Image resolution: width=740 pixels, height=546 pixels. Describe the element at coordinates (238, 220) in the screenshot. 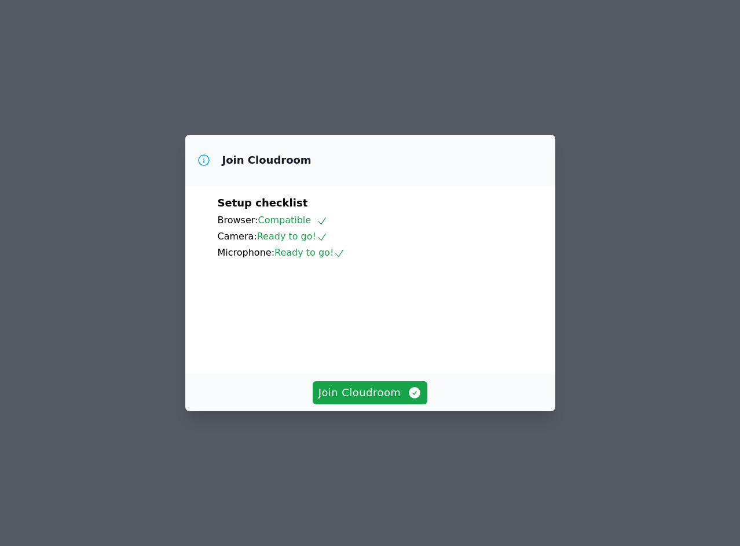

I see `span: Browser:` at that location.